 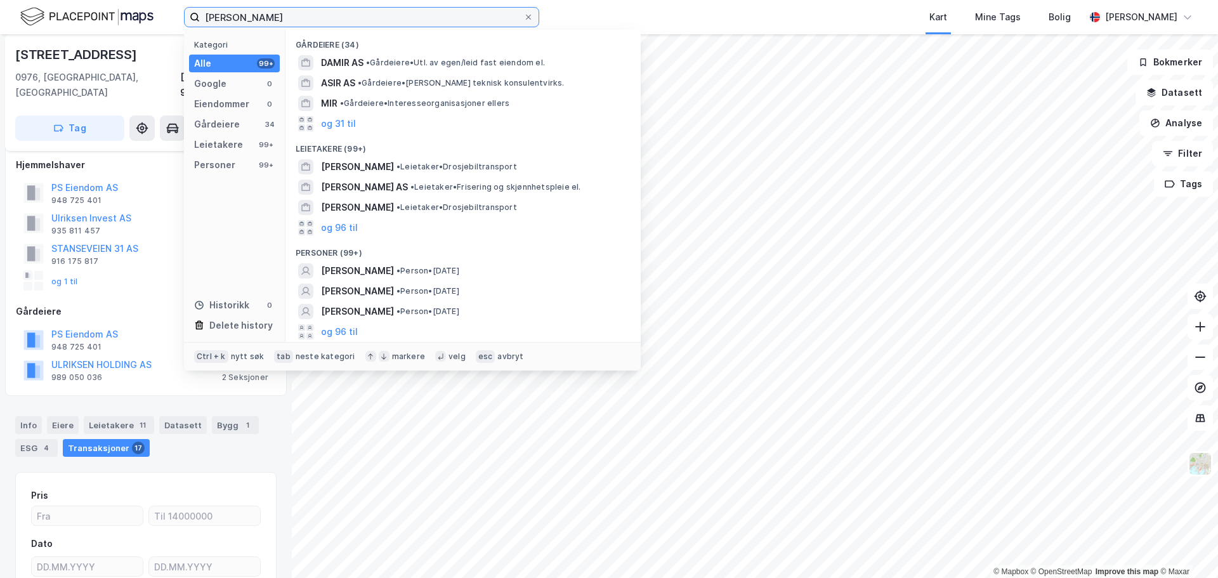 What do you see at coordinates (496, 187) in the screenshot?
I see `span: Leietaker • Frisering og skjønnhetspleie el.` at bounding box center [496, 187].